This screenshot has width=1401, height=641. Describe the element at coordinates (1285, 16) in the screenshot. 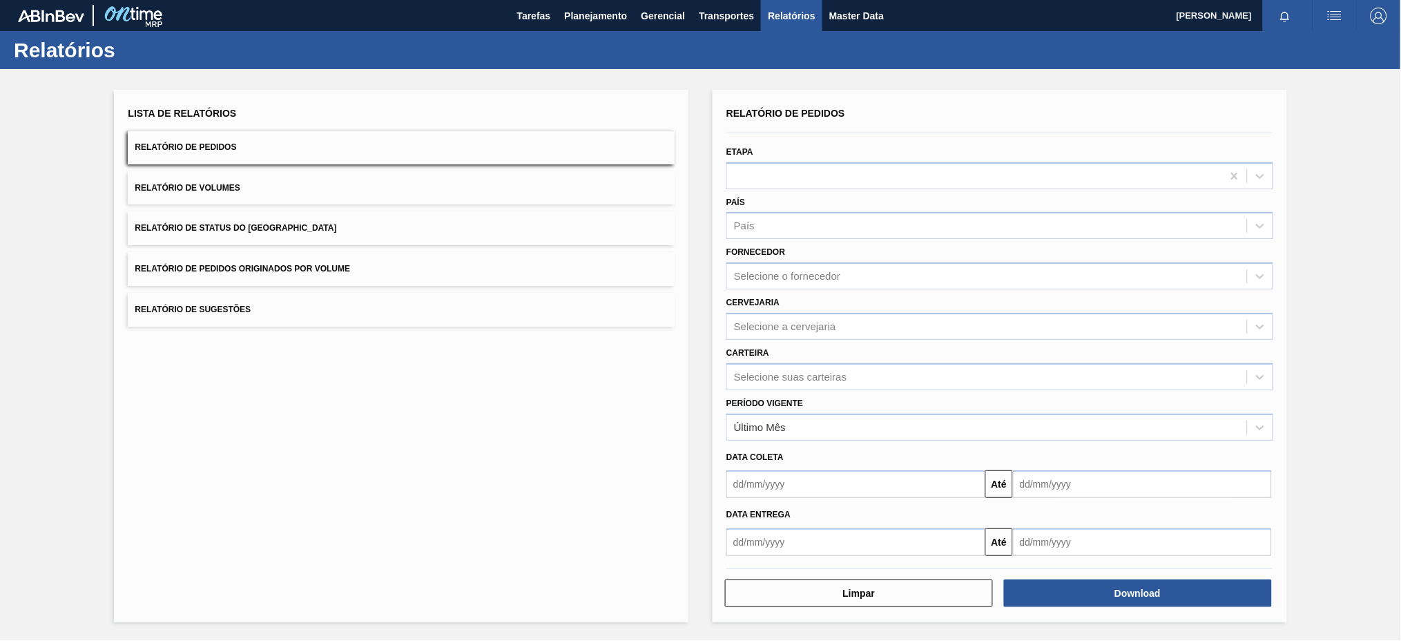

I see `button: Notificações` at that location.